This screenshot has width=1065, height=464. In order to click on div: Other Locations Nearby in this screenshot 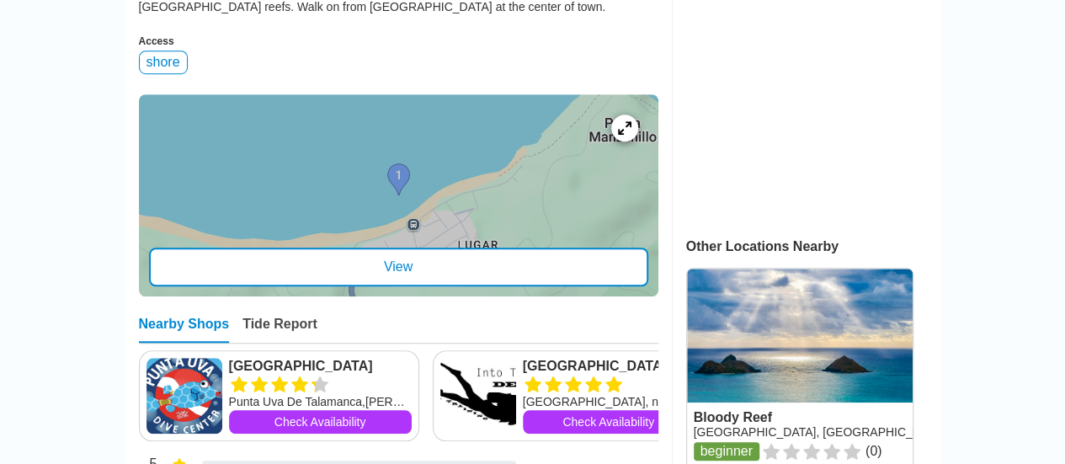, I will do `click(813, 247)`.